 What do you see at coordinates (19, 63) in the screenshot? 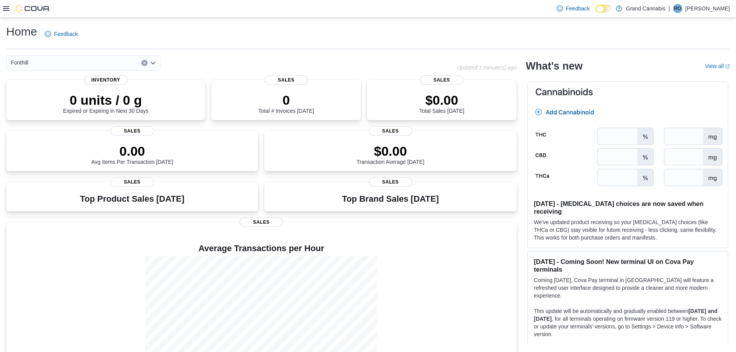
I see `span: Fonthill` at bounding box center [19, 63].